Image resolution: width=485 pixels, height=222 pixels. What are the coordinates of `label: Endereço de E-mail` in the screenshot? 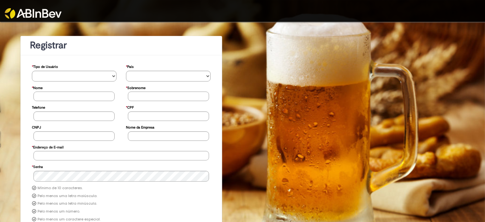 It's located at (48, 146).